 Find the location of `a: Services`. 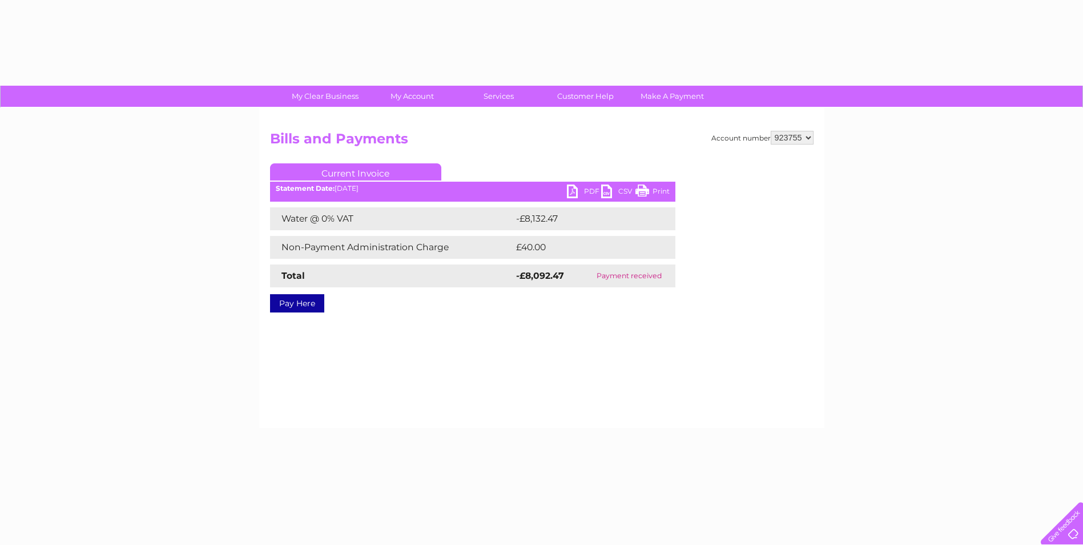

a: Services is located at coordinates (498, 96).